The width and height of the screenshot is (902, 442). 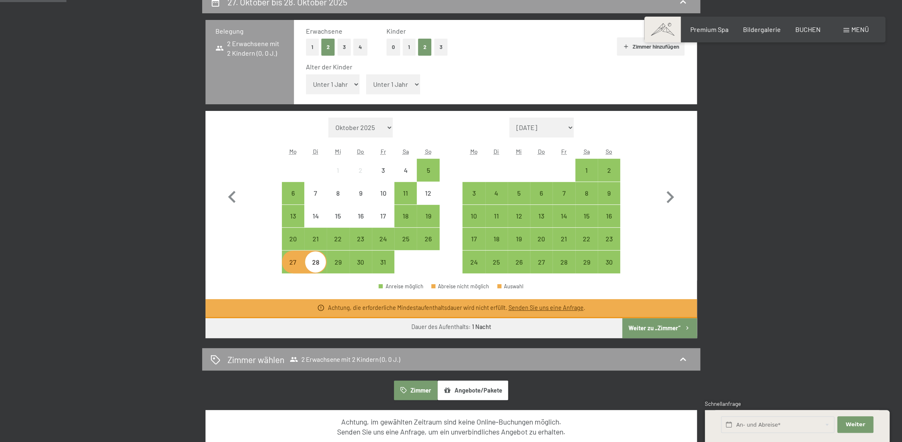 What do you see at coordinates (428, 216) in the screenshot?
I see `div: Sun Oct 19 2025` at bounding box center [428, 216].